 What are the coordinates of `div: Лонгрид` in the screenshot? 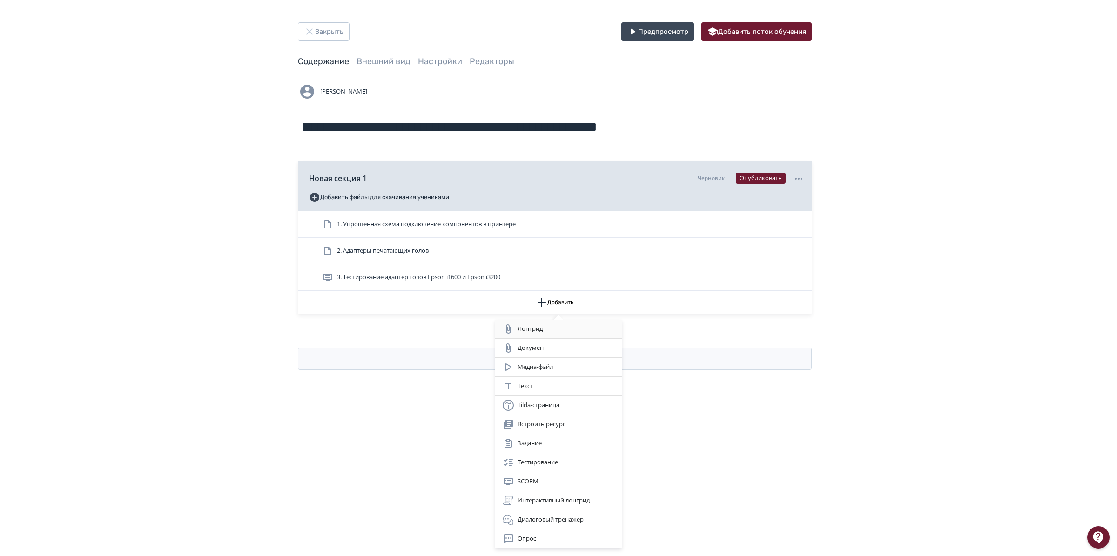 It's located at (558, 329).